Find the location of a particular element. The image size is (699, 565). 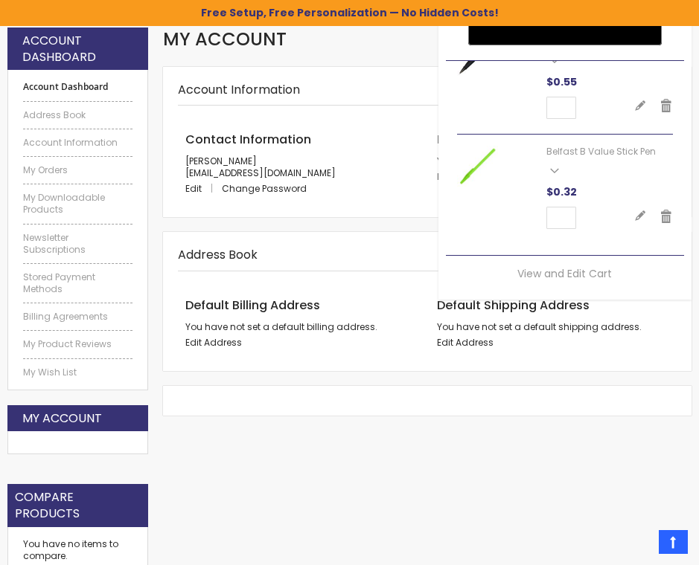

span: $0.32 is located at coordinates (561, 192).